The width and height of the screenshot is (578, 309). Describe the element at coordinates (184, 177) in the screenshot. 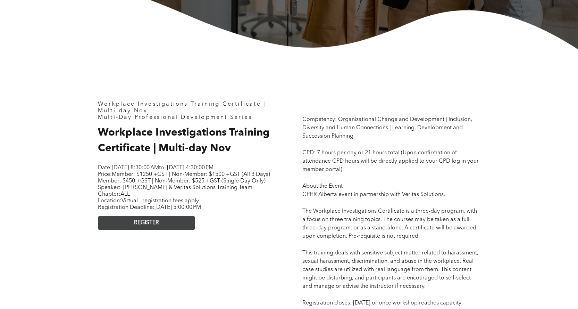

I see `span: Member: $1250 +GST | Non-Member: $1500 +GST (All 3 Days) Member: $450 +GST | Non-Member: $525 +GS...` at that location.